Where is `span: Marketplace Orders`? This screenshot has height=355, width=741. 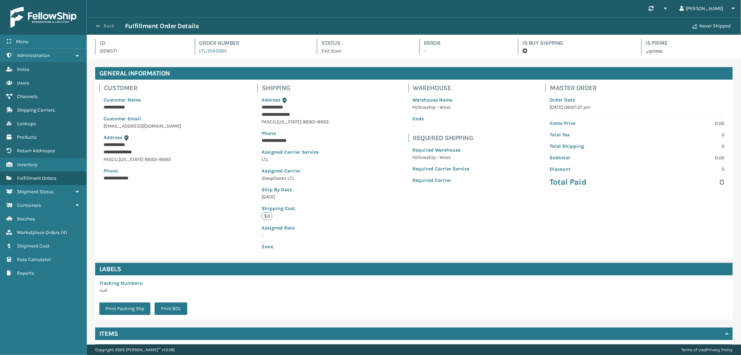
span: Marketplace Orders is located at coordinates (38, 232).